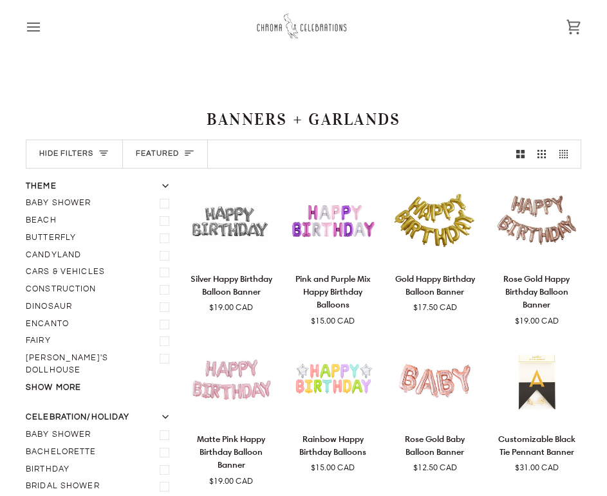 Image resolution: width=607 pixels, height=496 pixels. Describe the element at coordinates (66, 154) in the screenshot. I see `span: Hide filters` at that location.